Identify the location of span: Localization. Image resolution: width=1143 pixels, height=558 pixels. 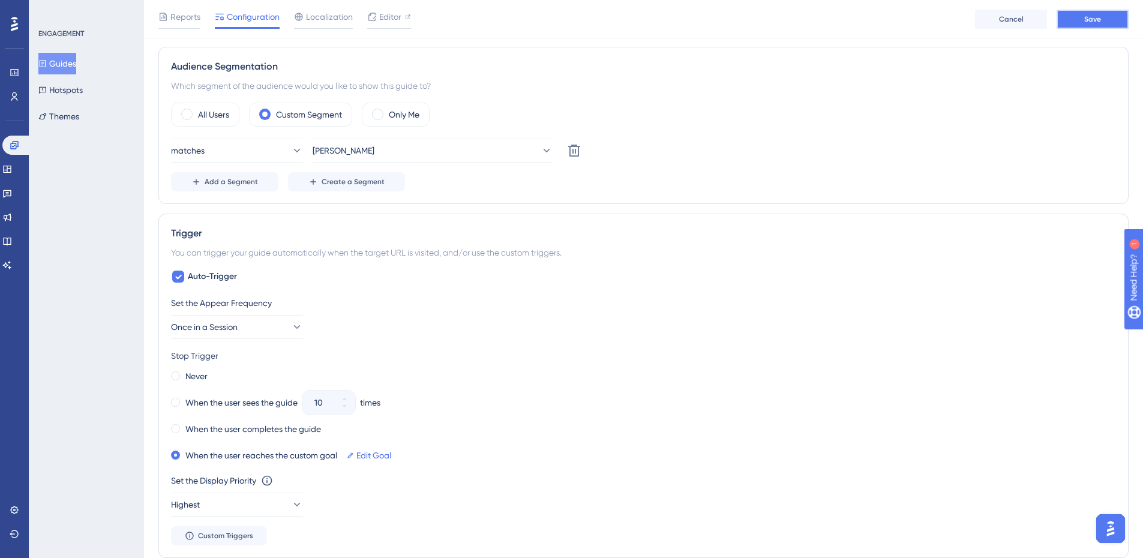
(329, 17).